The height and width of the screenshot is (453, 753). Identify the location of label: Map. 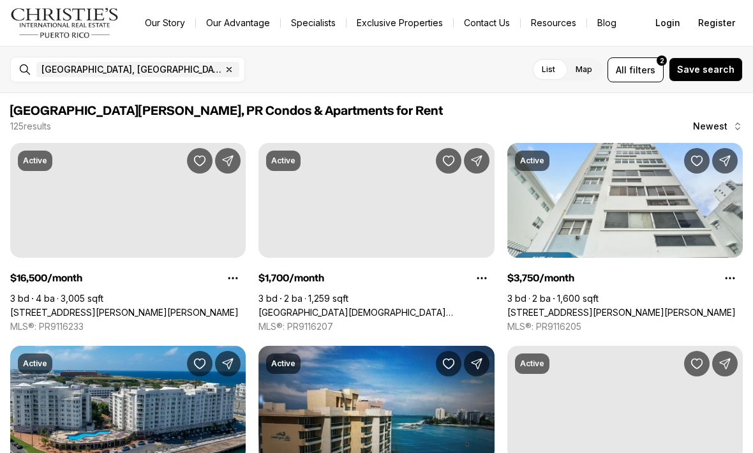
(584, 70).